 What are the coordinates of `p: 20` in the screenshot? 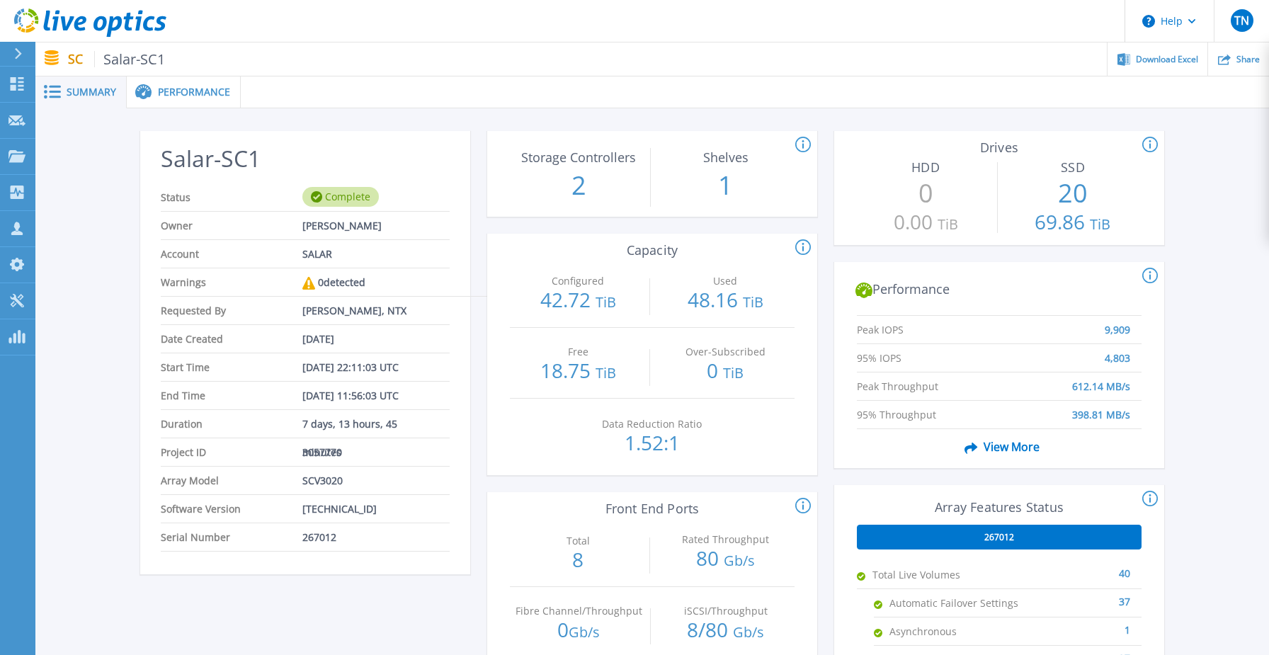 It's located at (1072, 193).